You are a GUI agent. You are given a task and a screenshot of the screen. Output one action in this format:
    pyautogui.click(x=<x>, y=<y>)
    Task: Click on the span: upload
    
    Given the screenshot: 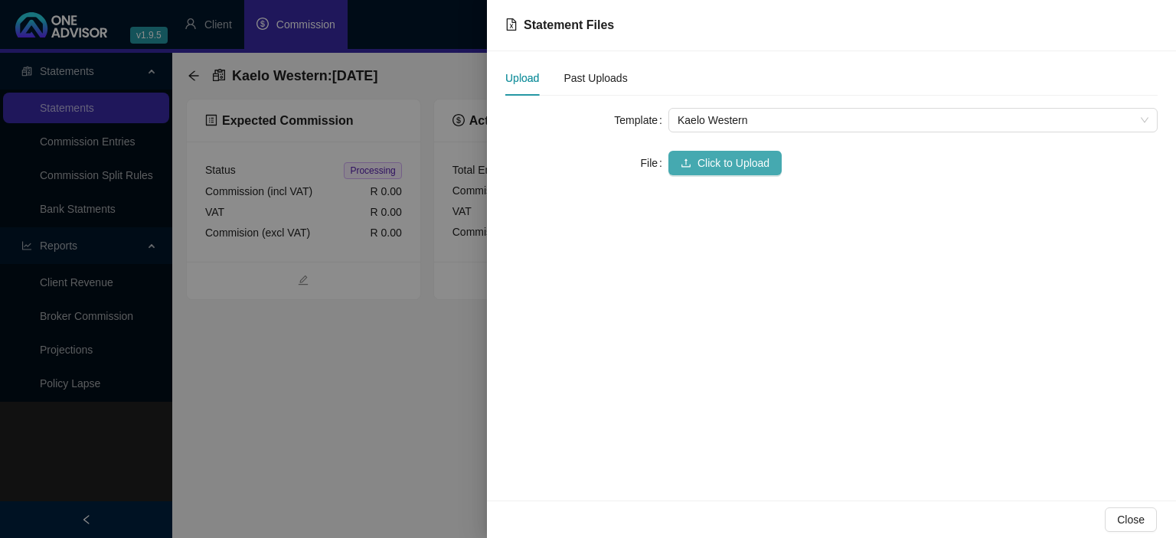 What is the action you would take?
    pyautogui.click(x=686, y=163)
    